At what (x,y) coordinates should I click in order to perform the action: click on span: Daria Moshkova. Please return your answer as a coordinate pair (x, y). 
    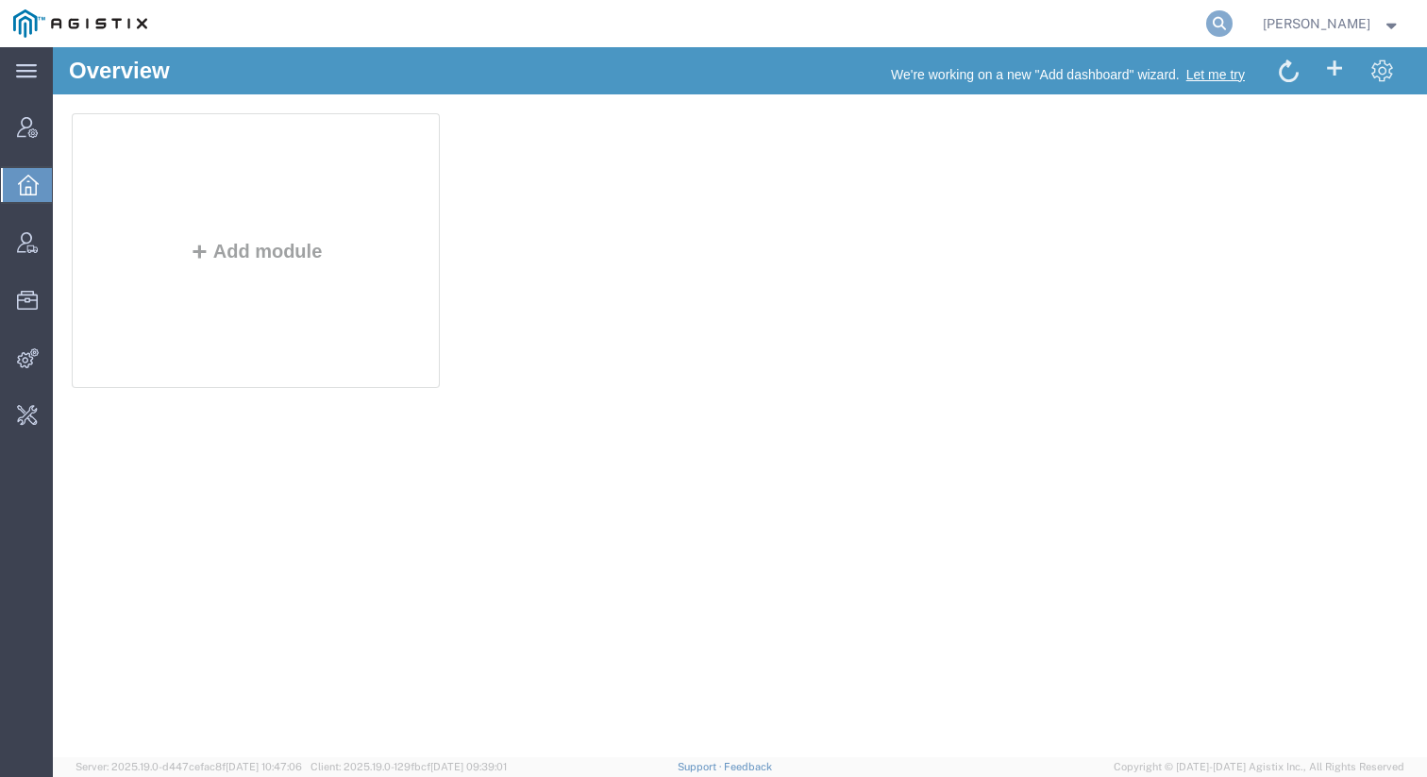
    Looking at the image, I should click on (1316, 24).